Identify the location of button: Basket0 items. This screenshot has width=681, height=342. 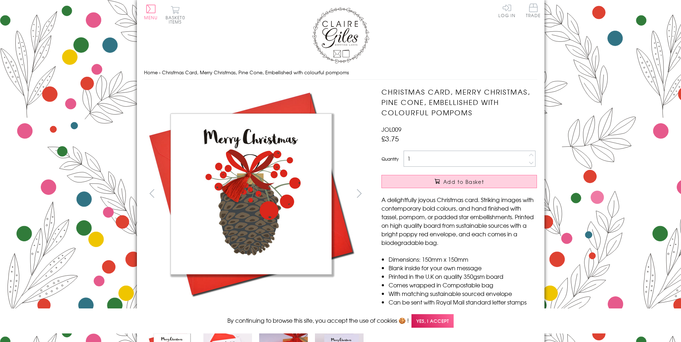
(175, 15).